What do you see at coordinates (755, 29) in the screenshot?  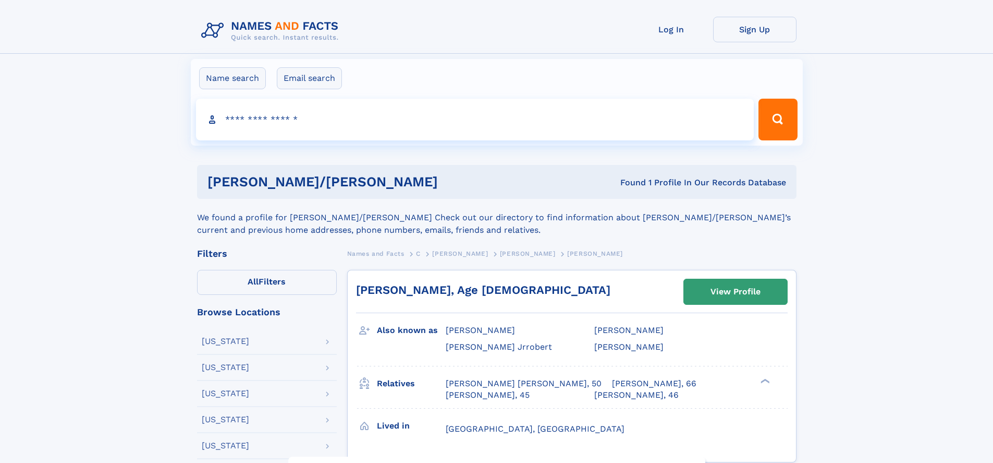 I see `a: Sign Up` at bounding box center [755, 29].